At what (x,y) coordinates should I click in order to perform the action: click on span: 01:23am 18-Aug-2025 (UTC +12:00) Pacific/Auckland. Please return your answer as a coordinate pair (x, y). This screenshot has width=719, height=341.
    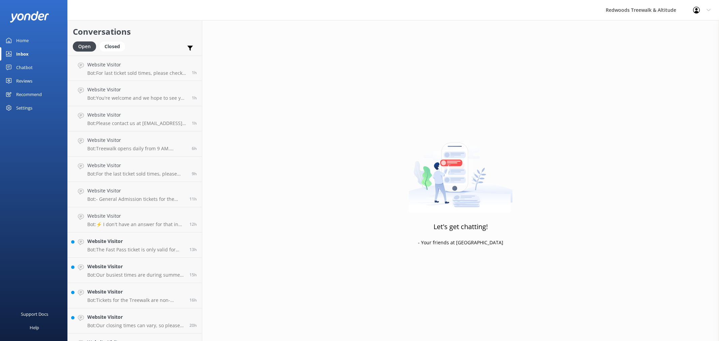
    Looking at the image, I should click on (193, 224).